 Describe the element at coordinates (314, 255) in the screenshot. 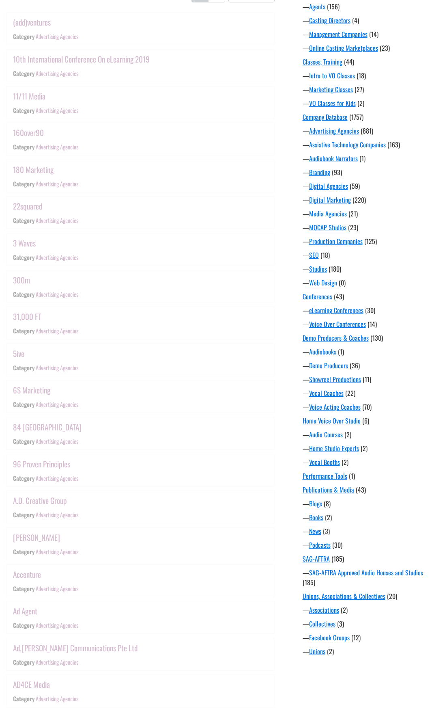

I see `a: SEO` at that location.